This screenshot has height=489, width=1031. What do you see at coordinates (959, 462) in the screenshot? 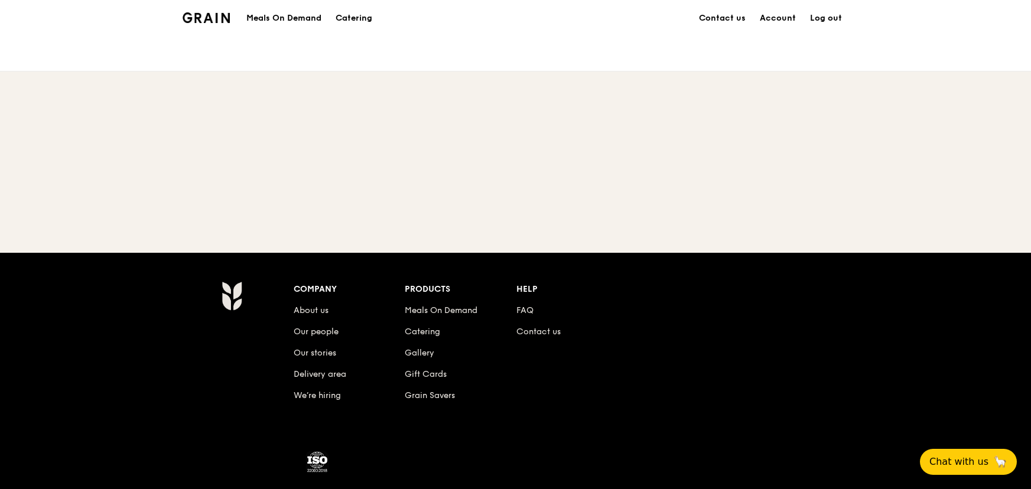
I see `span: Chat with us` at bounding box center [959, 462].